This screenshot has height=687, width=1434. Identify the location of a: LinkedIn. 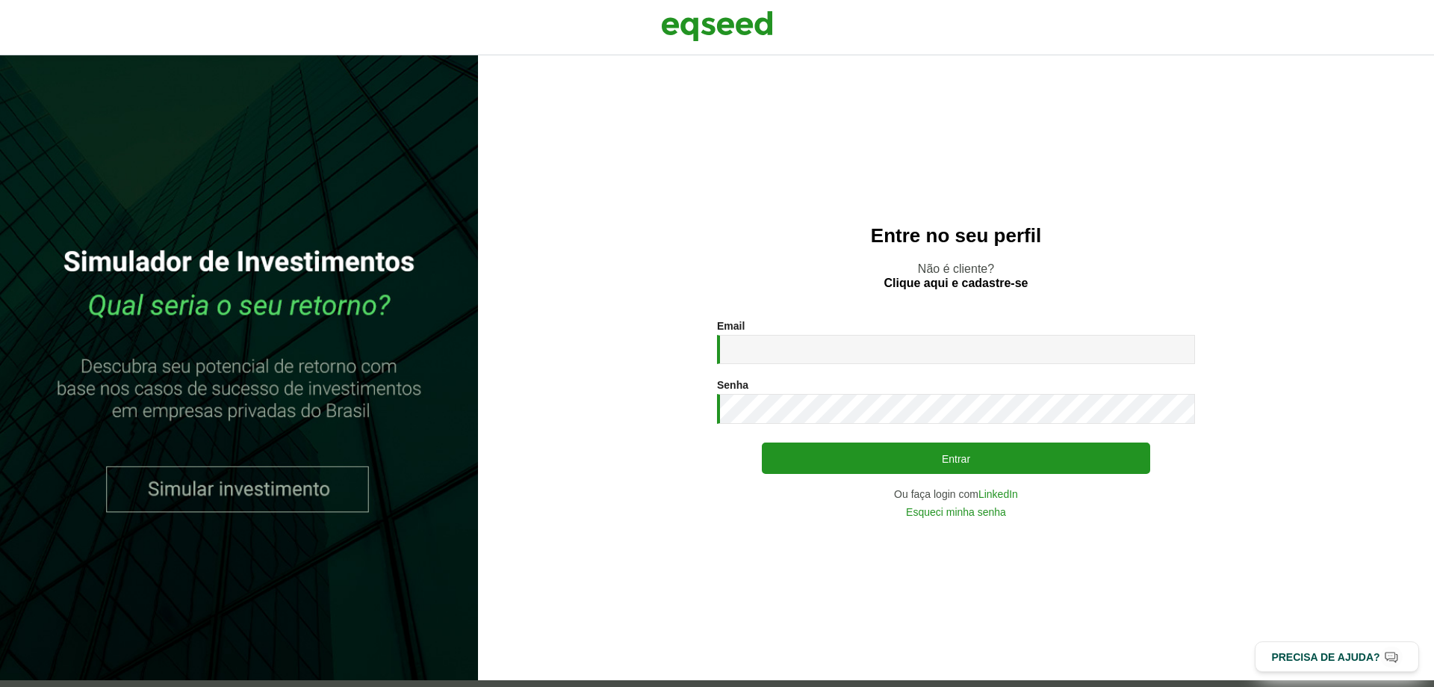
(998, 494).